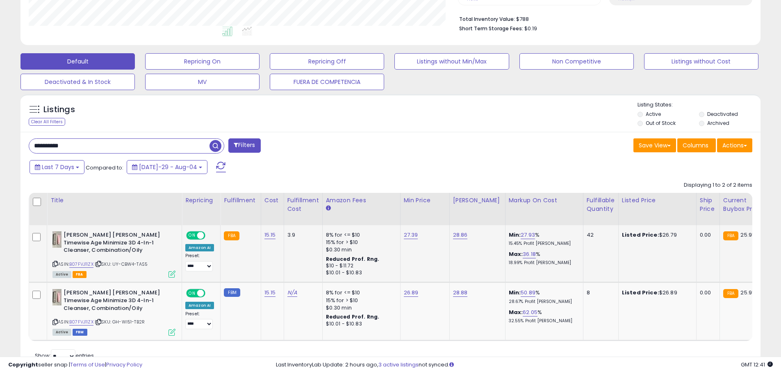 This screenshot has width=781, height=373. Describe the element at coordinates (121, 264) in the screenshot. I see `span: | SKU: UY-CBW4-TAS5` at that location.